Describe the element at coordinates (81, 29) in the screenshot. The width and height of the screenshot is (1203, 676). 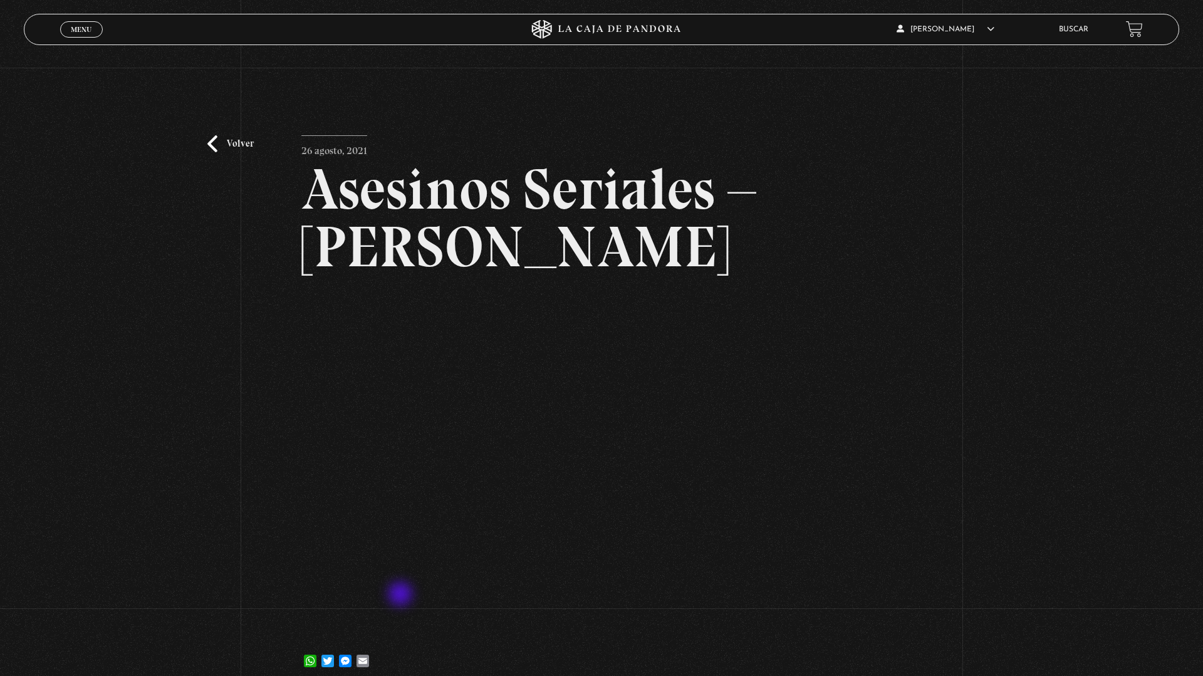
I see `span: Menu` at that location.